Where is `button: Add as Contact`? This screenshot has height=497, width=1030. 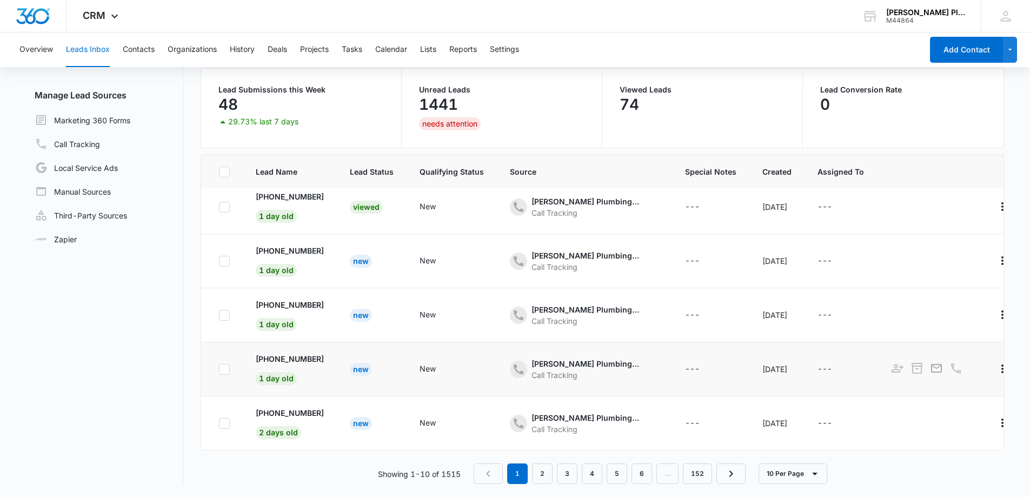 button: Add as Contact is located at coordinates (897, 368).